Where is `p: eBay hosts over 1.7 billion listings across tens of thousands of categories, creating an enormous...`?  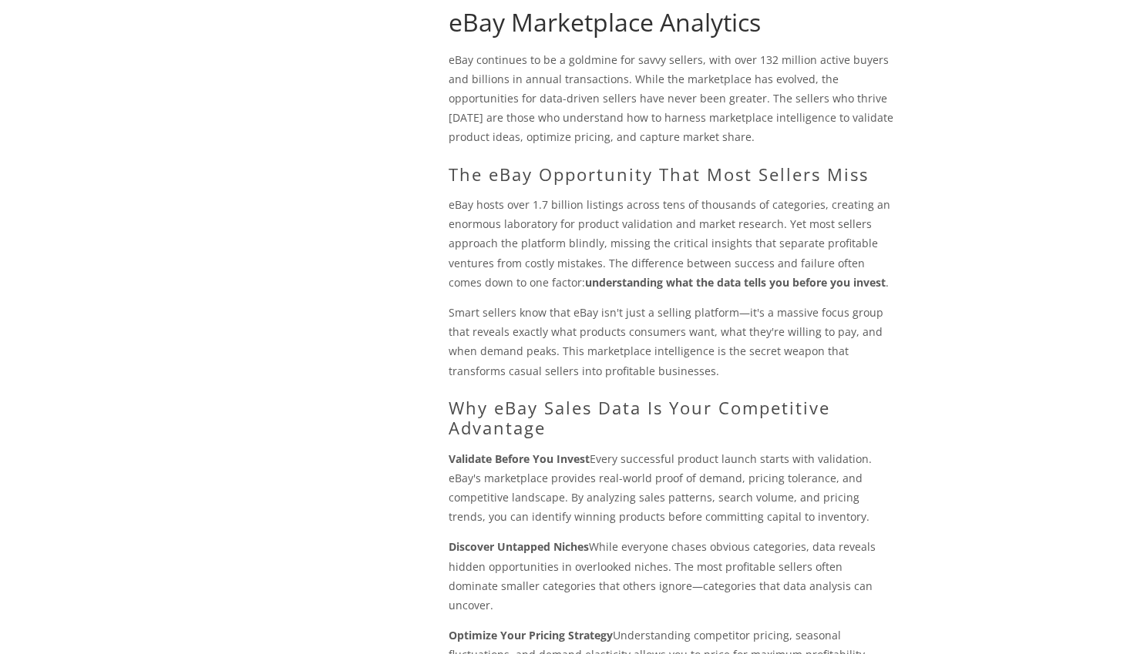
p: eBay hosts over 1.7 billion listings across tens of thousands of categories, creating an enormous... is located at coordinates (671, 244).